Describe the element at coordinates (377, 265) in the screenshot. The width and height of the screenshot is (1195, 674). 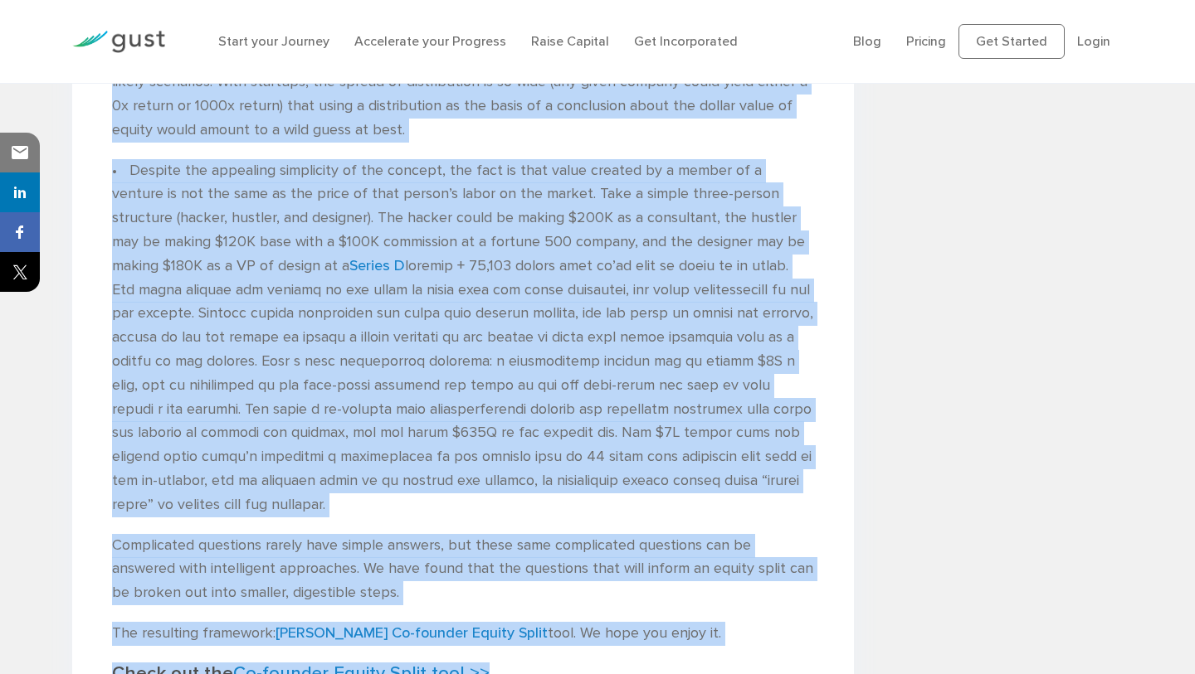
I see `a: Series D` at that location.